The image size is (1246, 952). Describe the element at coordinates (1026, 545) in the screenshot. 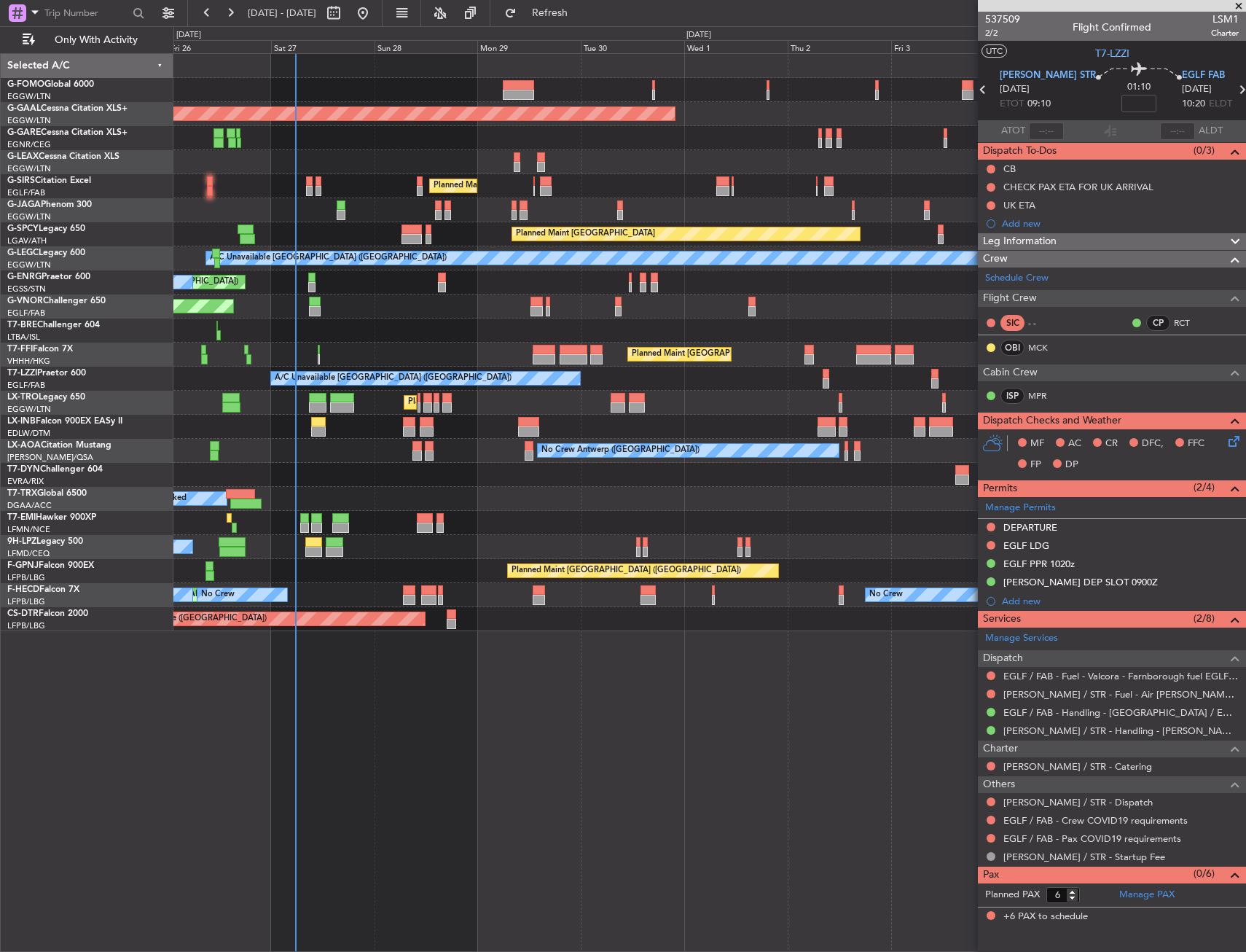

I see `div: EGLF LDG` at that location.